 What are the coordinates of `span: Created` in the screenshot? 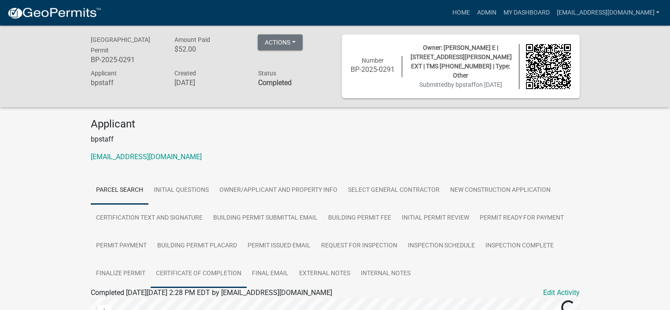 It's located at (185, 73).